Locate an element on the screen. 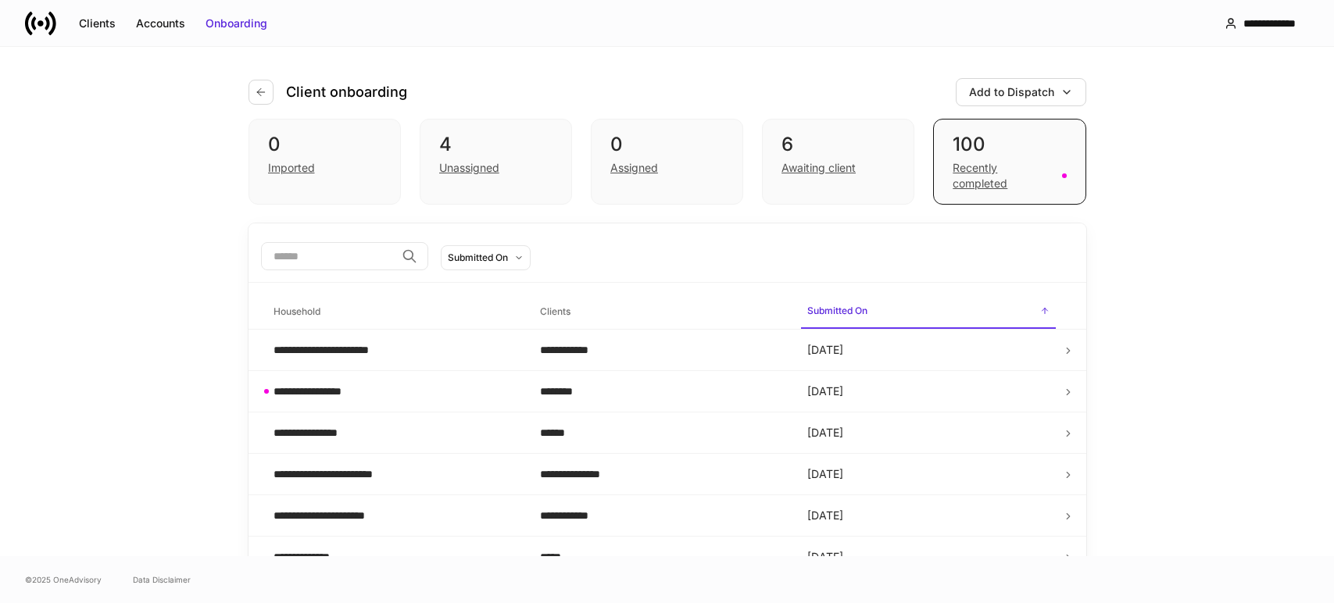 The image size is (1334, 603). div: Assigned is located at coordinates (634, 168).